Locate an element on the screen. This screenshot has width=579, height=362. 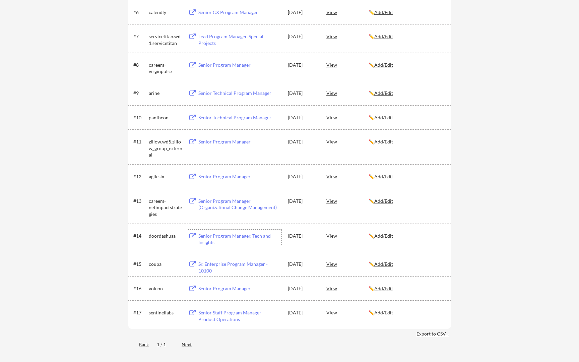
div: Export to CSV ↓ is located at coordinates (433, 334).